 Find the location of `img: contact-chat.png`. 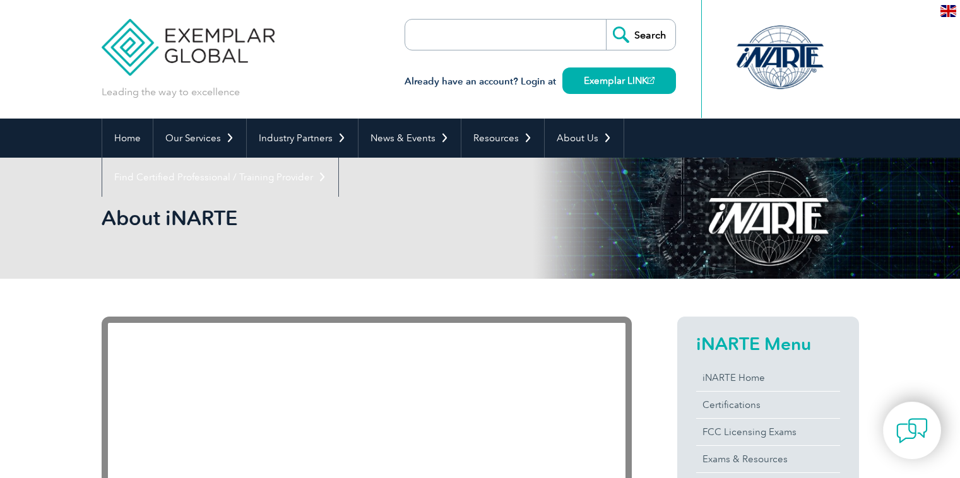

img: contact-chat.png is located at coordinates (912, 431).